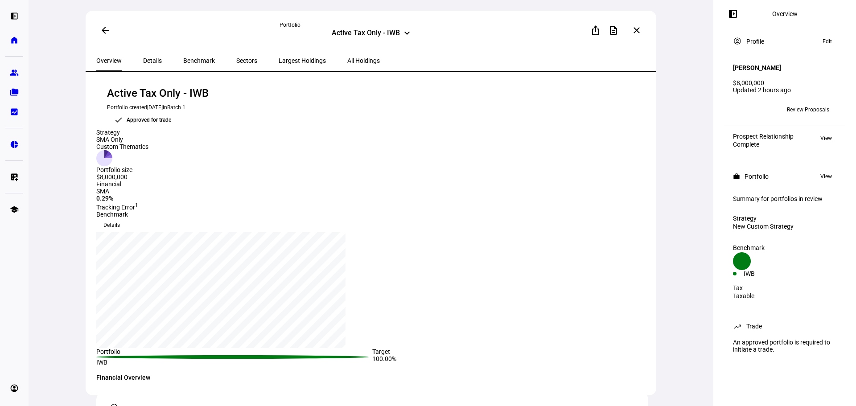 The height and width of the screenshot is (406, 856). What do you see at coordinates (737, 326) in the screenshot?
I see `mat-icon: trending_up` at bounding box center [737, 326].